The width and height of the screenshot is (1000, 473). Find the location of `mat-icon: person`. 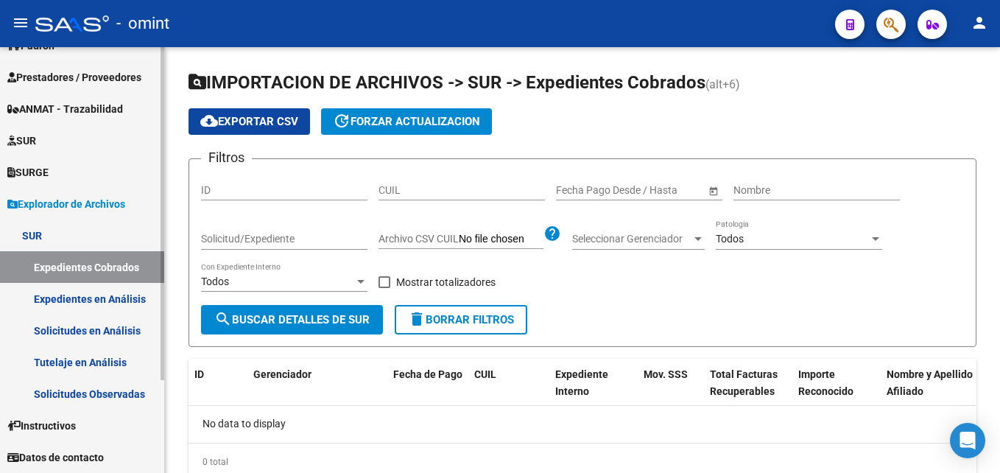

mat-icon: person is located at coordinates (979, 23).